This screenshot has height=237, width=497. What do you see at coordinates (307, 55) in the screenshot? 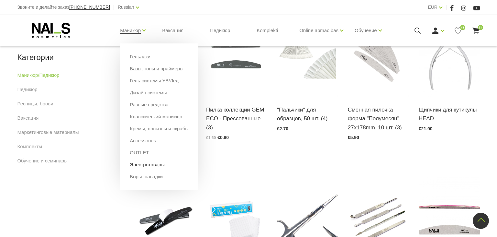
I see `img: Разые типы палитры для оттенков / дизайнов ногтей...` at bounding box center [307, 55].